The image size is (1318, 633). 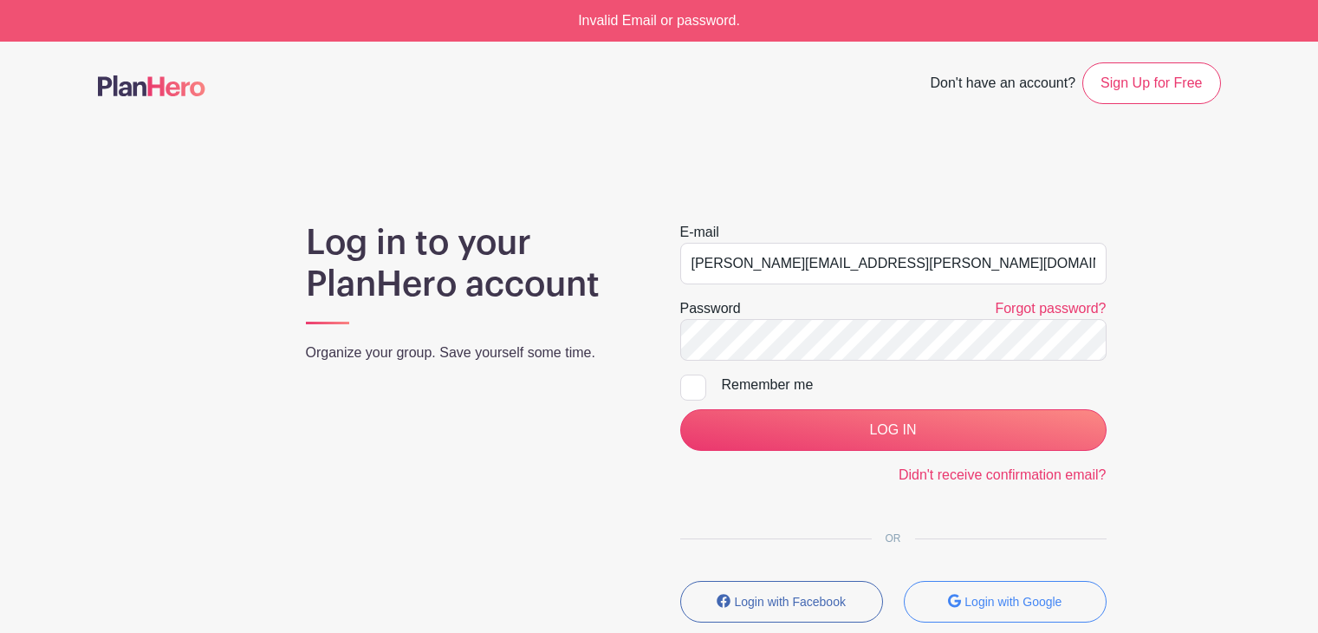 I want to click on h1: Log in to your PlanHero account, so click(x=472, y=263).